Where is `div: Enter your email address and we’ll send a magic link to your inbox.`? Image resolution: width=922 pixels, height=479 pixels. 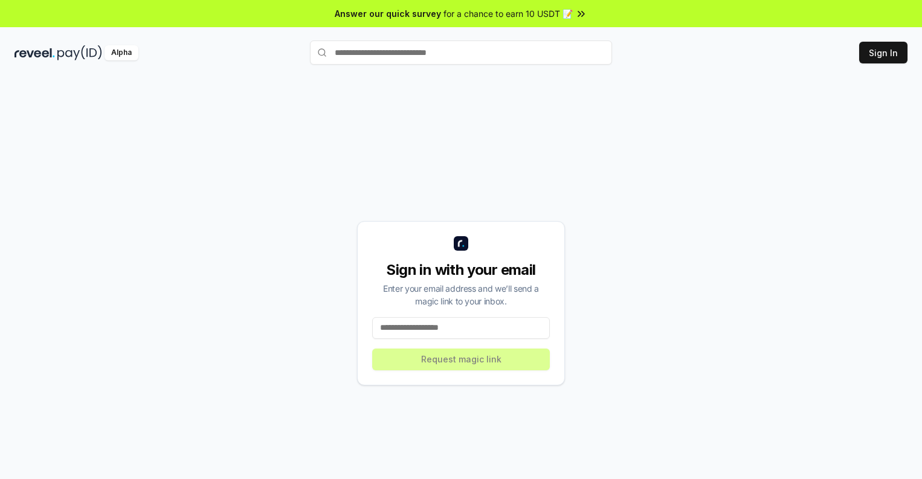
div: Enter your email address and we’ll send a magic link to your inbox. is located at coordinates (461, 295).